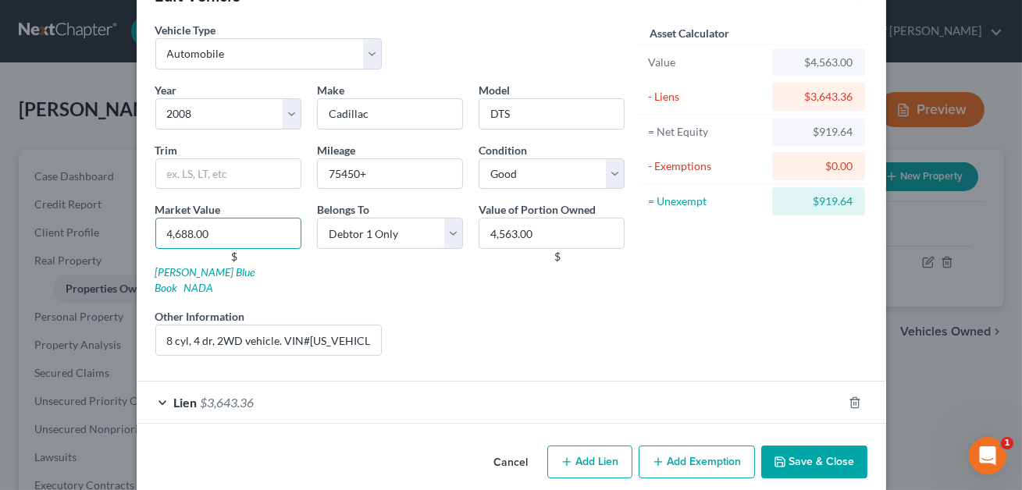 This screenshot has width=1022, height=490. Describe the element at coordinates (818, 166) in the screenshot. I see `div: $0.00` at that location.